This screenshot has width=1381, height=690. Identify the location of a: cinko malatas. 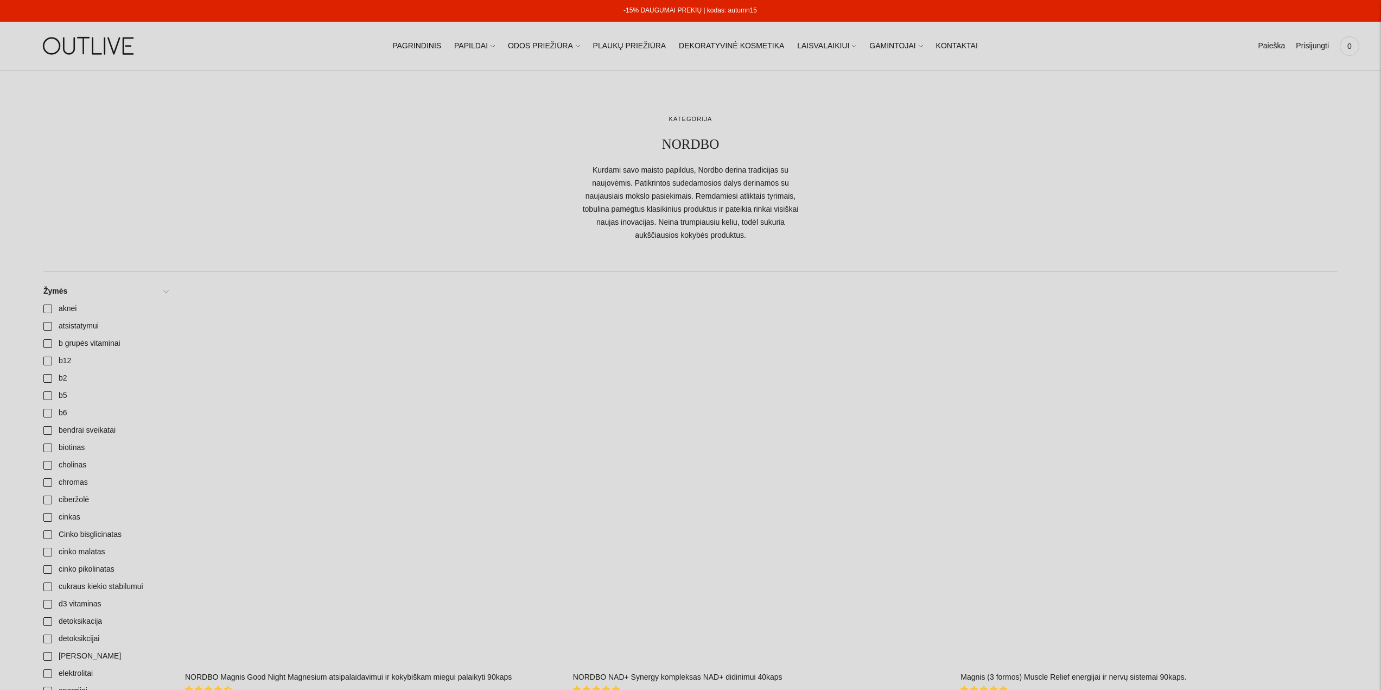
(105, 552).